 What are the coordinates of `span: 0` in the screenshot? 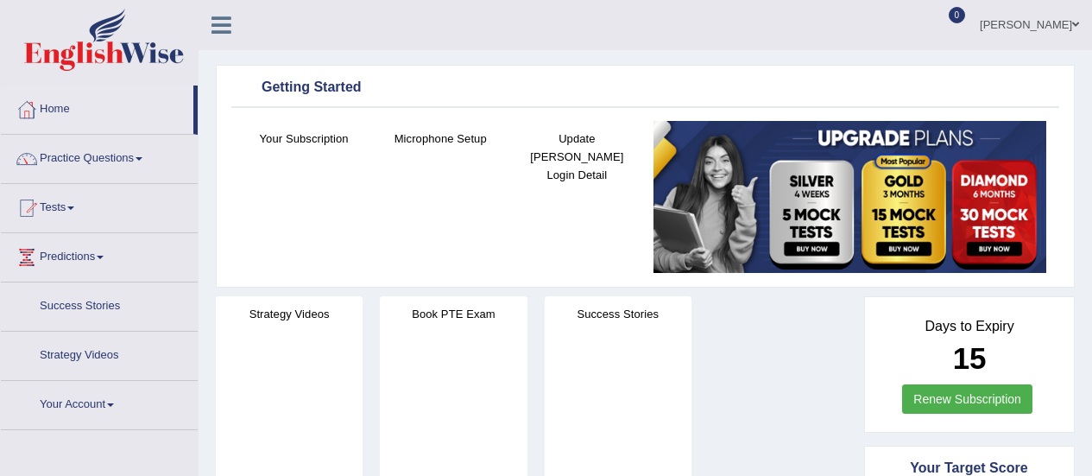 It's located at (957, 15).